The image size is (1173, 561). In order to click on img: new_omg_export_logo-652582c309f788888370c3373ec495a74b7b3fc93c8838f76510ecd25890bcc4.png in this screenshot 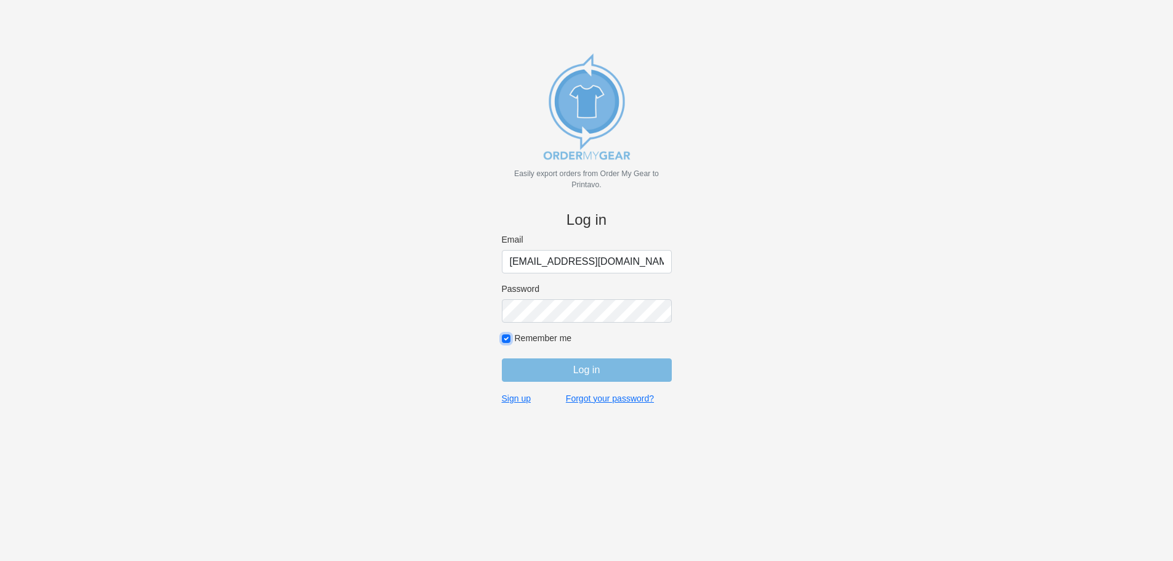, I will do `click(587, 107)`.